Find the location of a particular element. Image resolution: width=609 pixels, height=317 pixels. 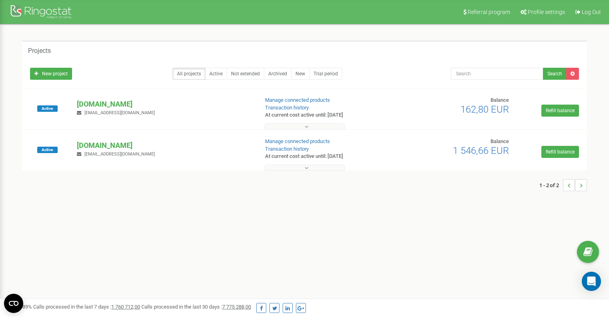

button: Search is located at coordinates (555, 74).